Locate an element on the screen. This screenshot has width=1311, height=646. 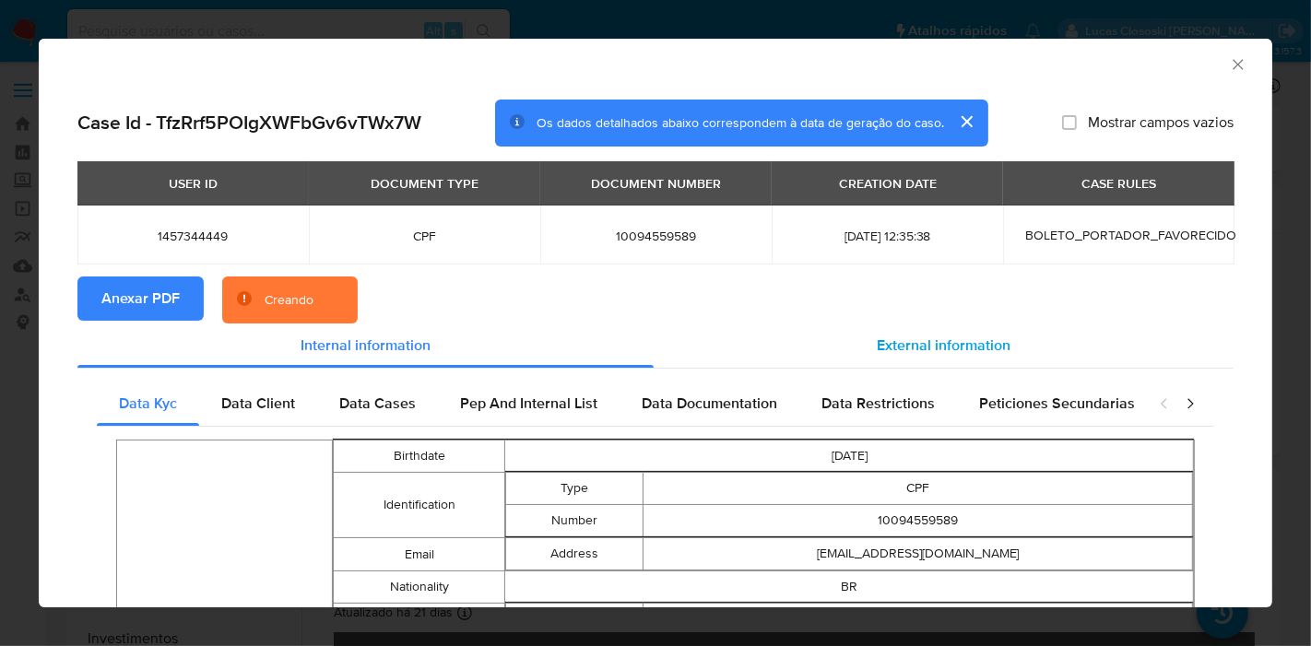
td: 75 is located at coordinates (918, 620).